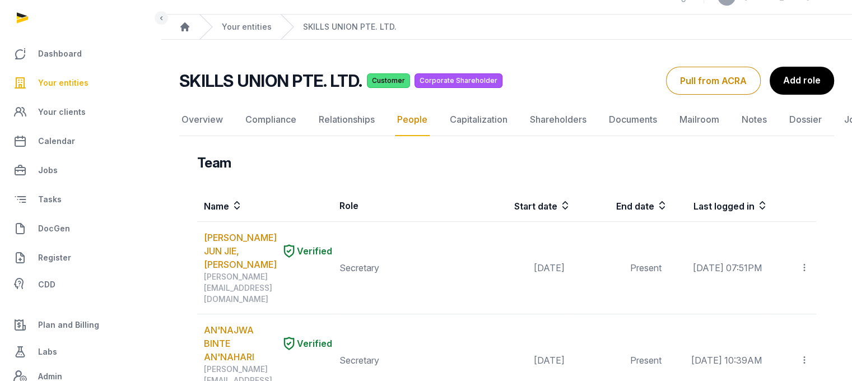  What do you see at coordinates (54, 258) in the screenshot?
I see `span: Register` at bounding box center [54, 258].